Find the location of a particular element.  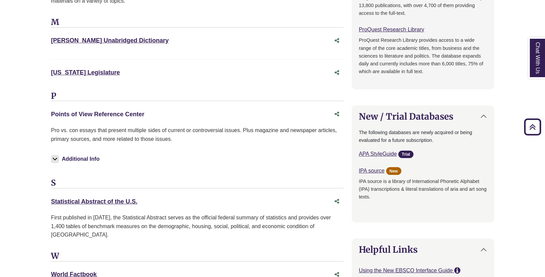

h3: P is located at coordinates (197, 96).